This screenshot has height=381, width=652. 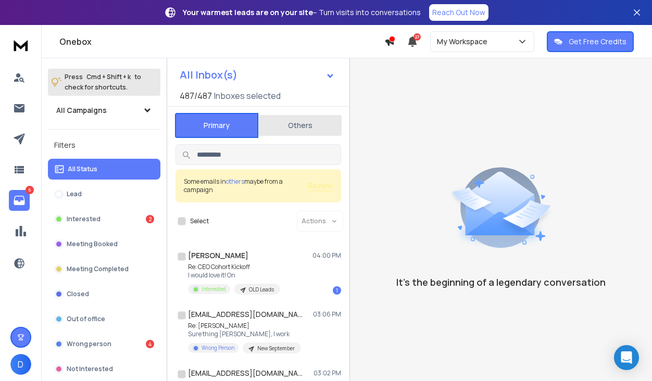 I want to click on img: logo, so click(x=21, y=45).